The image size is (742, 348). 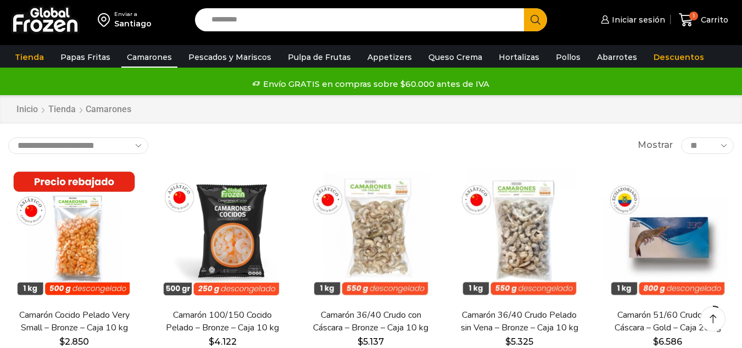 I want to click on button: Search button, so click(x=535, y=20).